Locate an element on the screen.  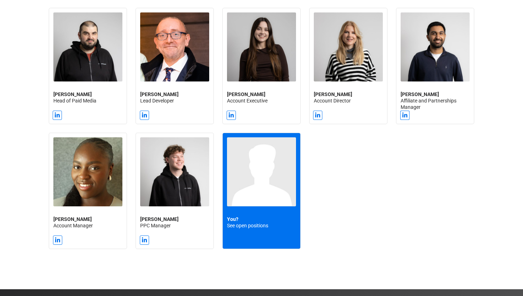
h2: Head of Paid Media is located at coordinates (88, 98).